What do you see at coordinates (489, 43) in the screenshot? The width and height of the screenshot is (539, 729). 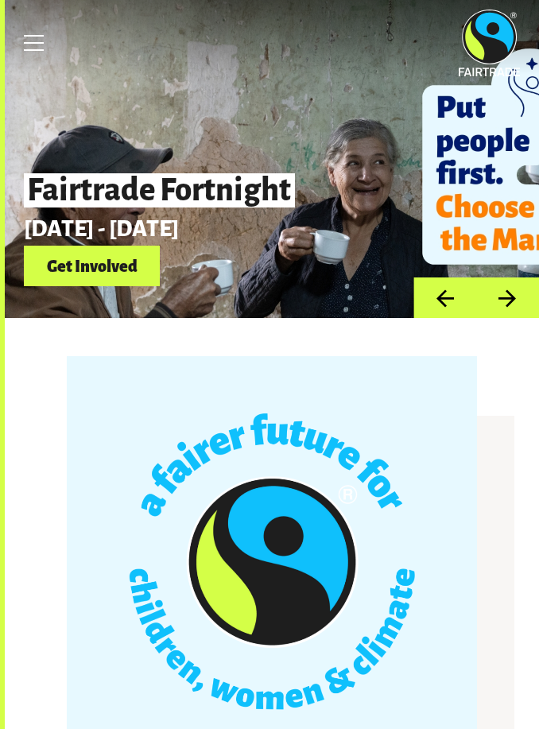 I see `img: Fairtrade Australia New Zealand logo` at bounding box center [489, 43].